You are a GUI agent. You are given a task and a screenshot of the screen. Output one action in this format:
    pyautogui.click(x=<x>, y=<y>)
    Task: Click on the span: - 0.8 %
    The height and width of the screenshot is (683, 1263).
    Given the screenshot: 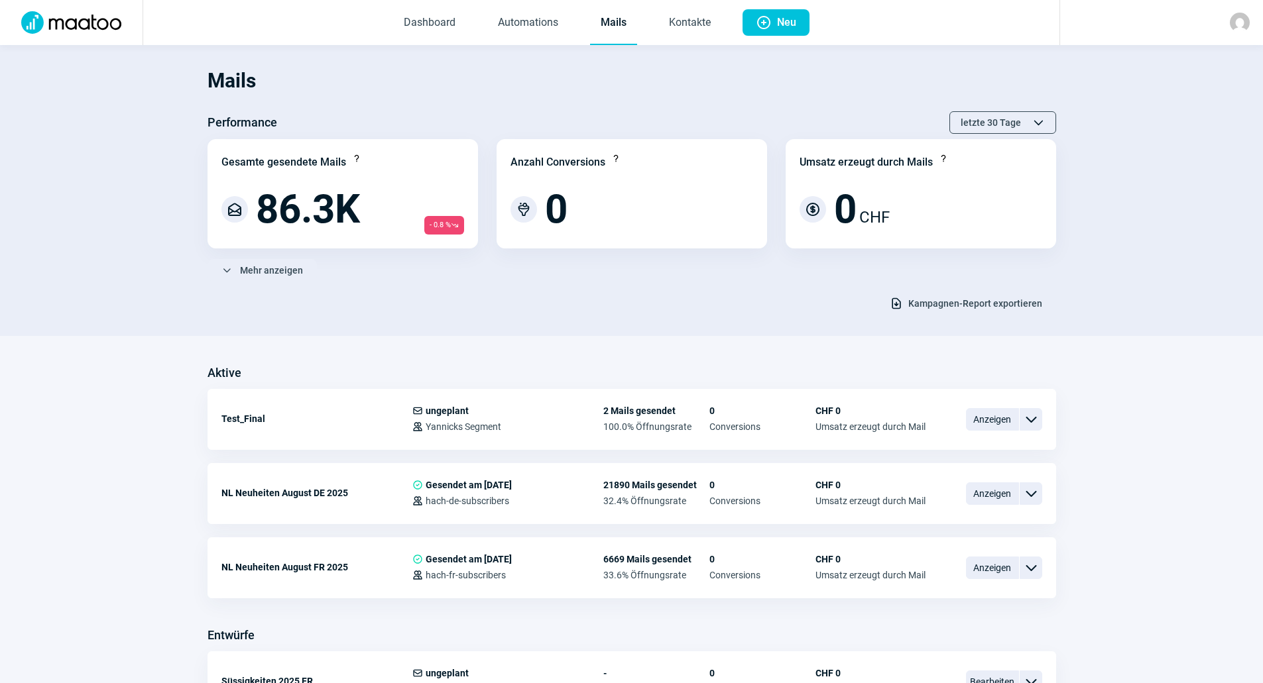 What is the action you would take?
    pyautogui.click(x=444, y=225)
    